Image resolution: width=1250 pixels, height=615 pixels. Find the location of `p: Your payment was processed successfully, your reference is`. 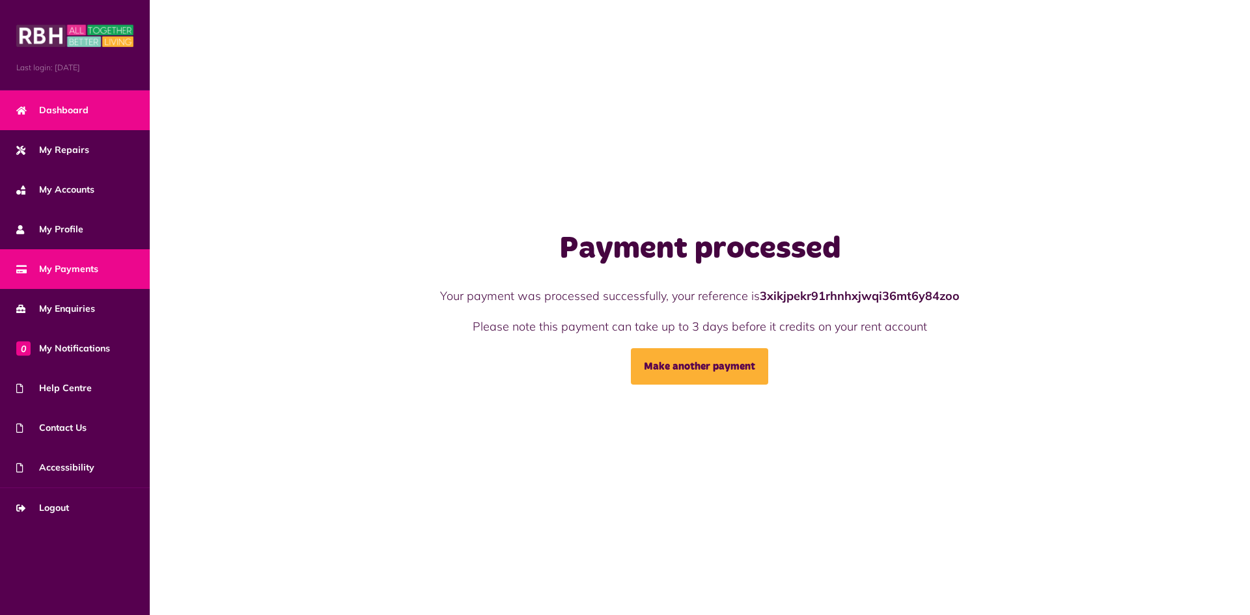

p: Your payment was processed successfully, your reference is is located at coordinates (700, 296).